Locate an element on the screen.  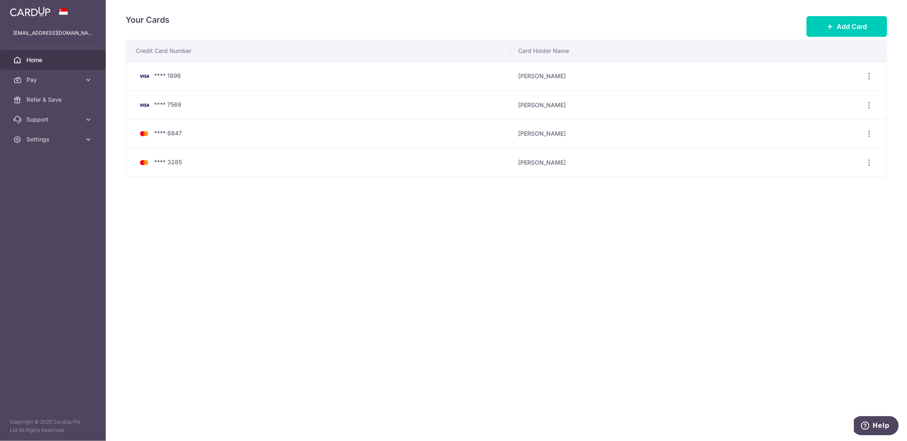
h4: Your Cards is located at coordinates (148, 20).